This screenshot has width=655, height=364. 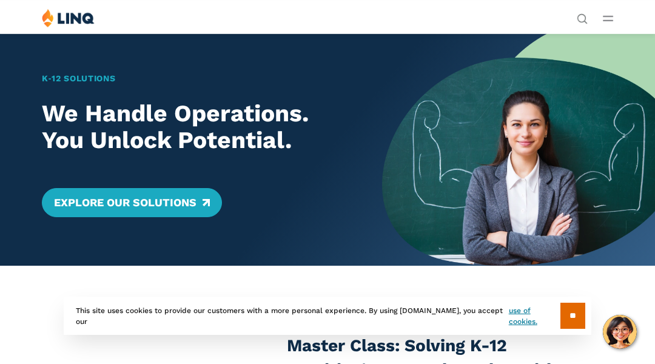 I want to click on img: Home Banner, so click(x=519, y=149).